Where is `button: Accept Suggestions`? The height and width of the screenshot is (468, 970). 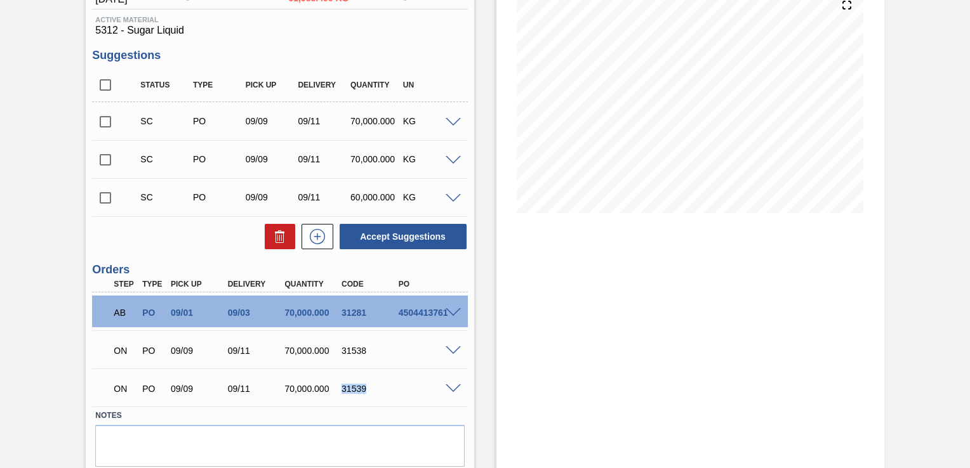 button: Accept Suggestions is located at coordinates (403, 237).